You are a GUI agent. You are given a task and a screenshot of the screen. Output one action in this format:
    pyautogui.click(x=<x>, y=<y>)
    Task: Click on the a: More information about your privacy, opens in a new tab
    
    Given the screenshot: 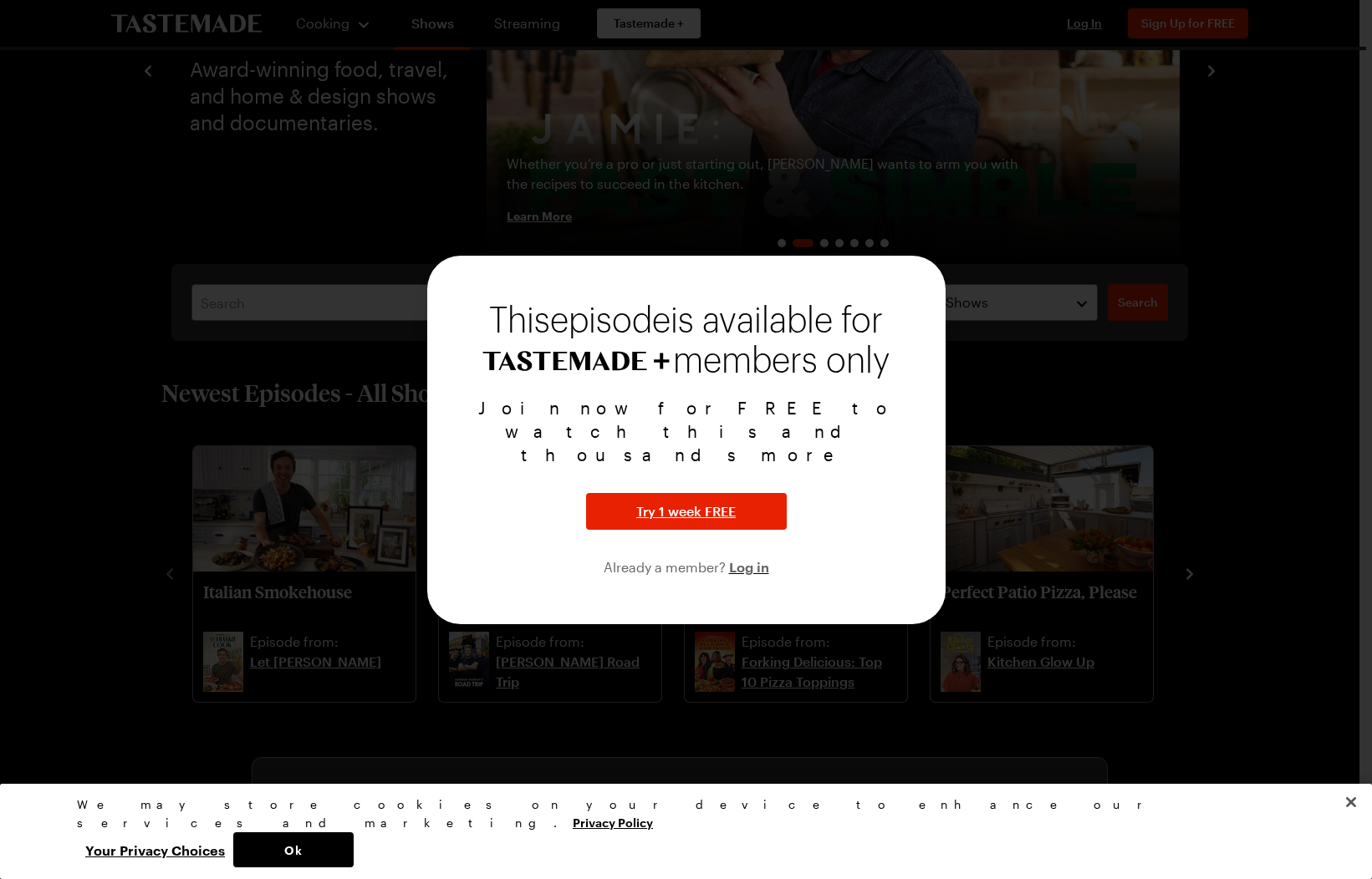 What is the action you would take?
    pyautogui.click(x=613, y=821)
    